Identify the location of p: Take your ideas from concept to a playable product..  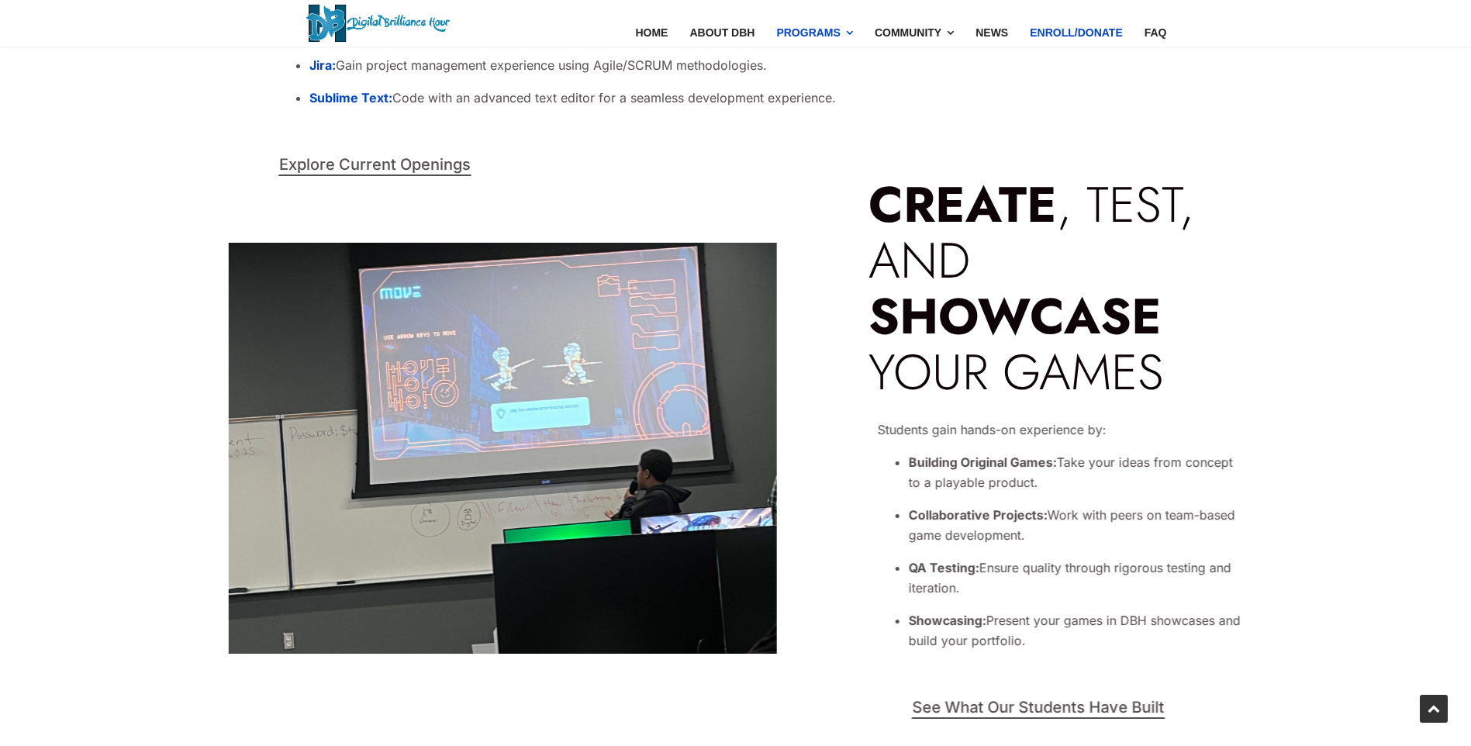
(1077, 472).